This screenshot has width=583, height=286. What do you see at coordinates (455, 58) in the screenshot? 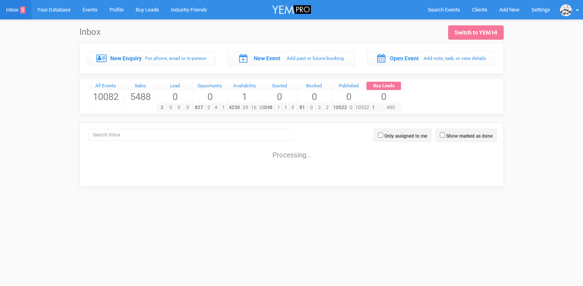
I see `small: Add note, task, or view details` at bounding box center [455, 58].